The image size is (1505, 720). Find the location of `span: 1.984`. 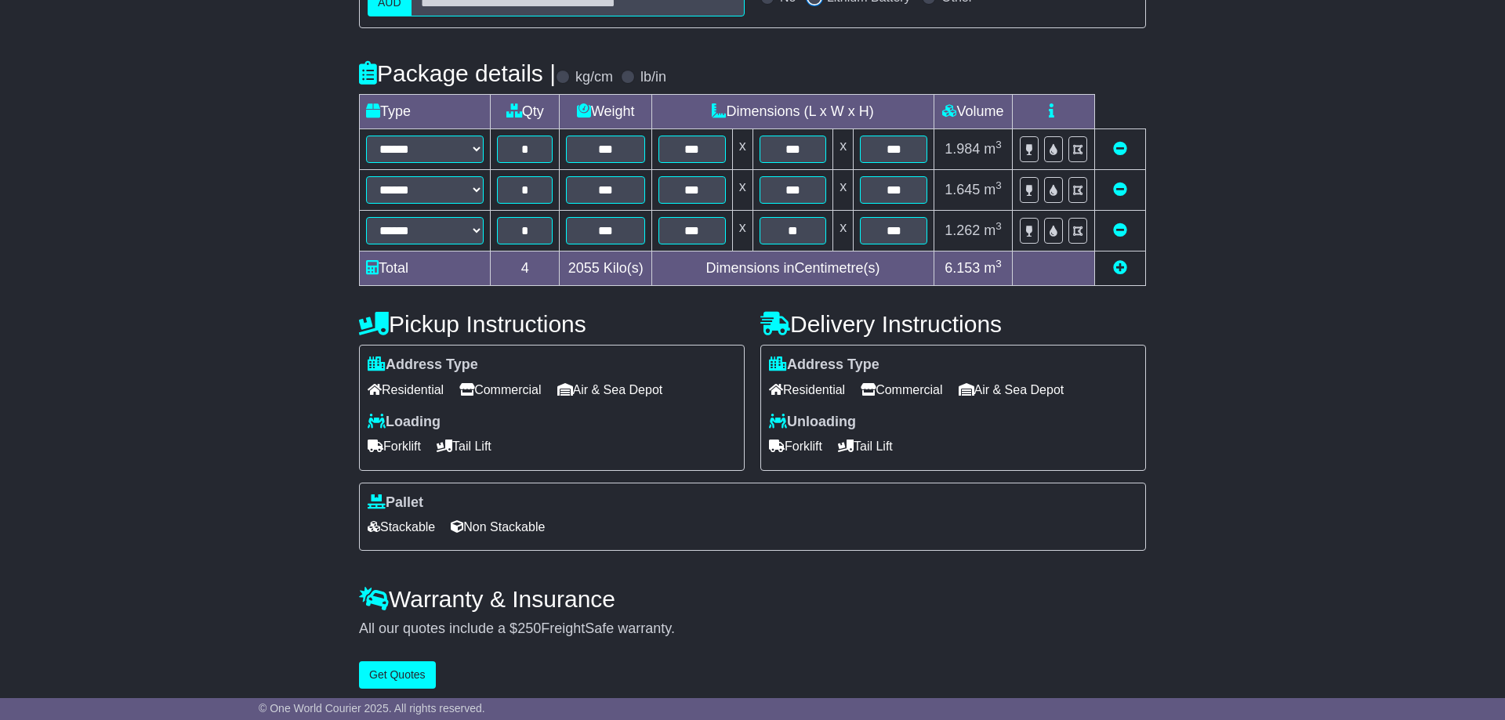

span: 1.984 is located at coordinates (962, 149).